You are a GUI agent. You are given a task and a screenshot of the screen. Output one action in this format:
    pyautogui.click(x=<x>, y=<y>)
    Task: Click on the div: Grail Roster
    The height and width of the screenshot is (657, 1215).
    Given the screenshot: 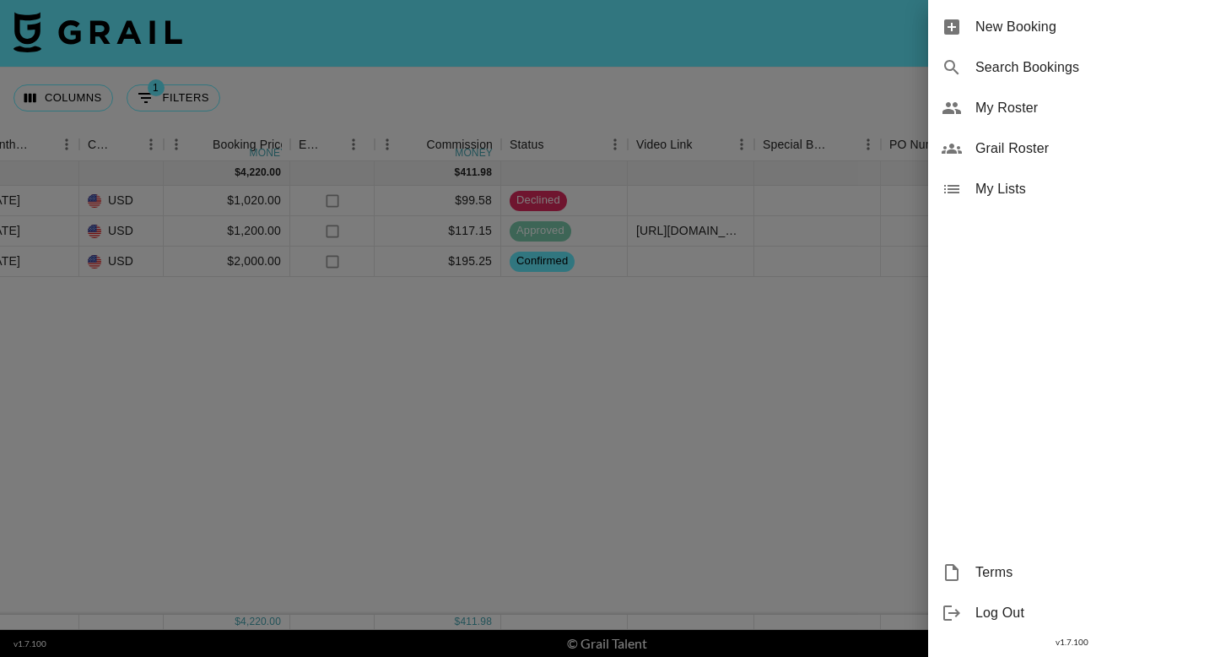 What is the action you would take?
    pyautogui.click(x=1072, y=149)
    